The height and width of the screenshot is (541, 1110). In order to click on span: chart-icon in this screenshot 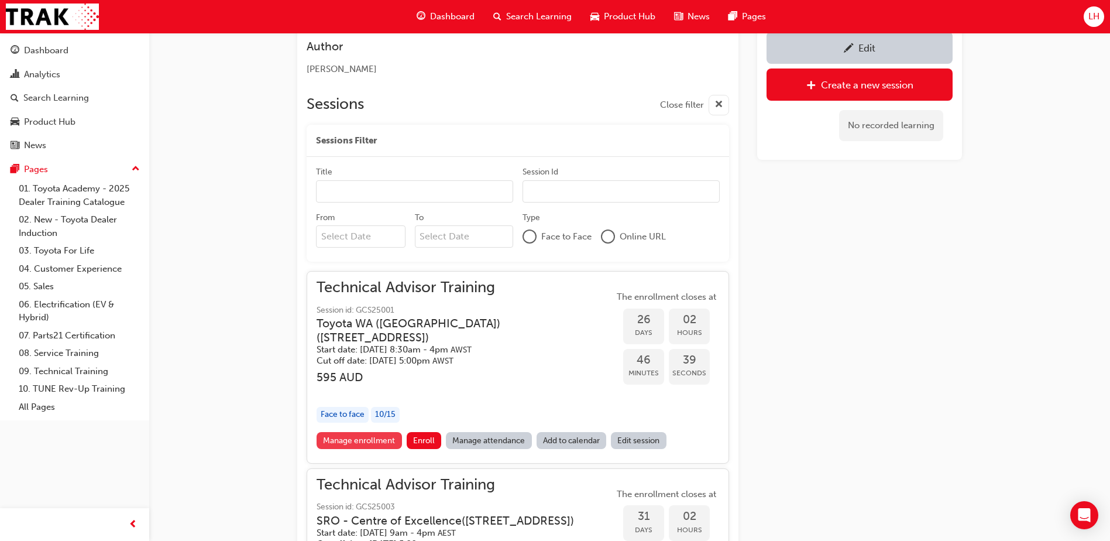, I will do `click(15, 75)`.